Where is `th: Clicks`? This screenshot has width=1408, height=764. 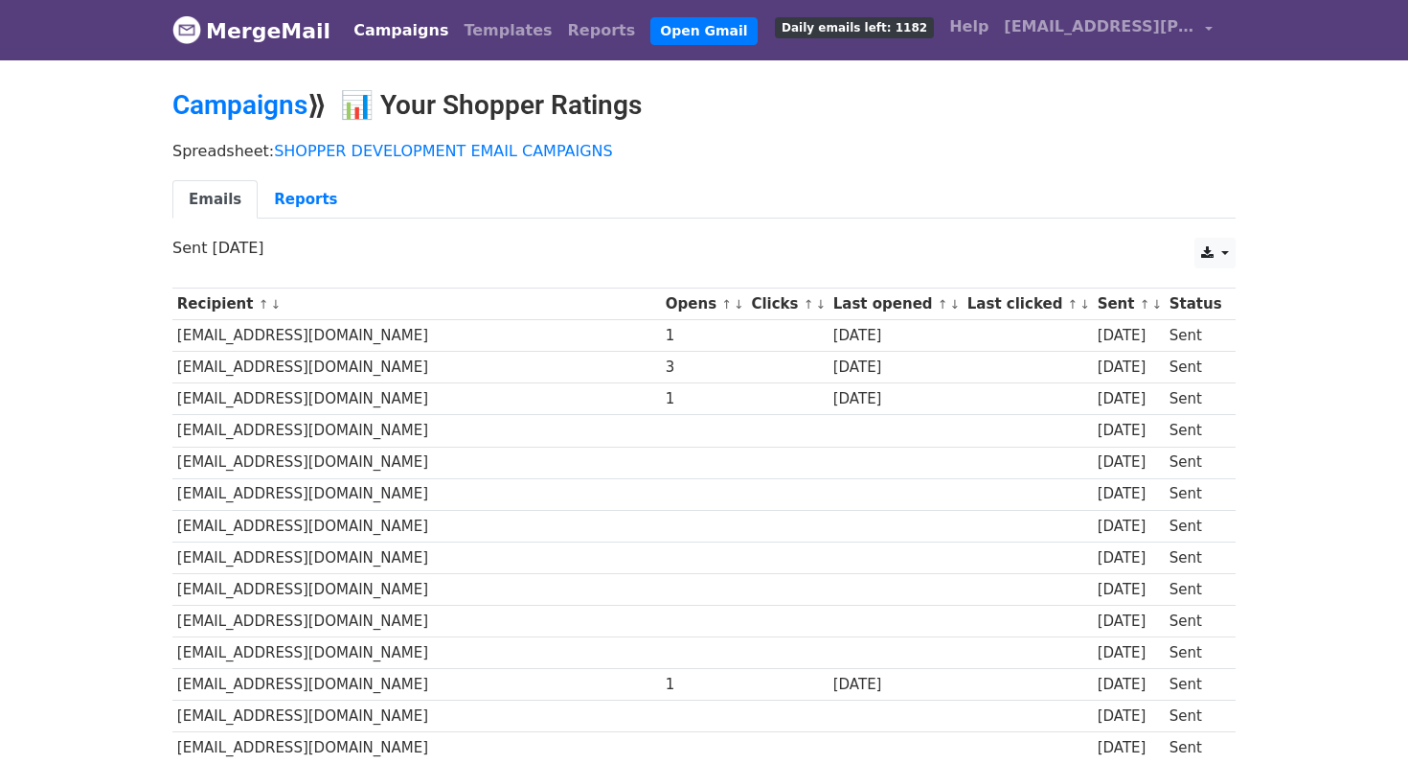 th: Clicks is located at coordinates (788, 304).